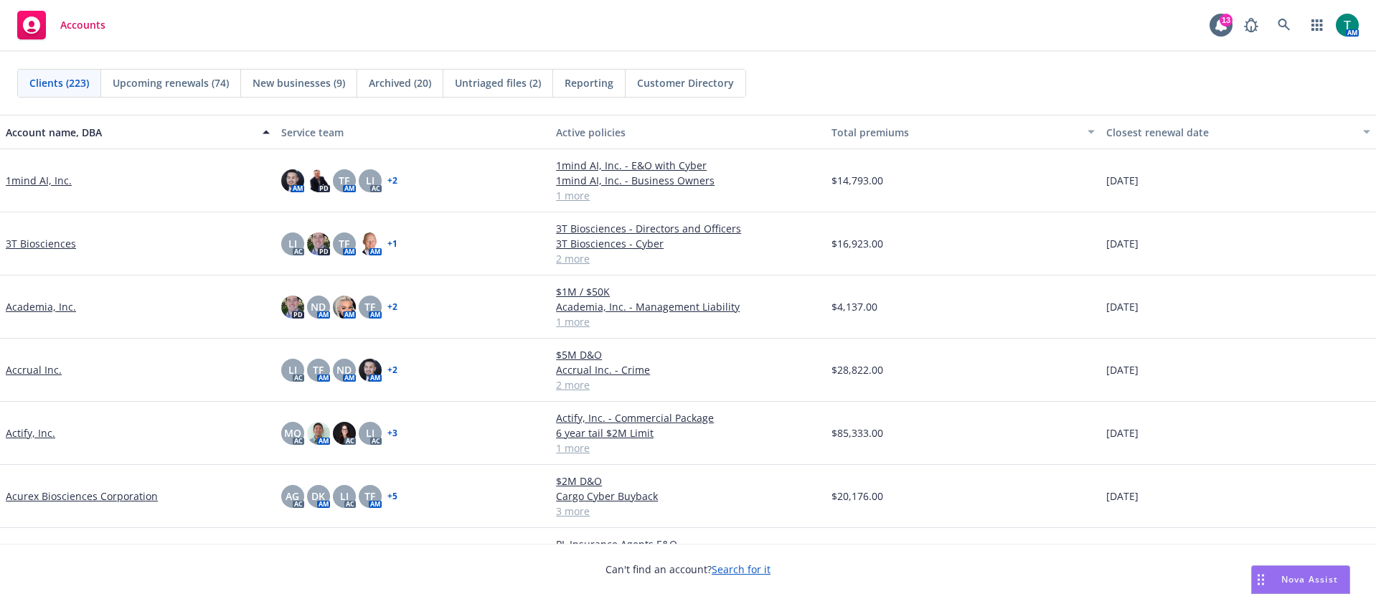 The height and width of the screenshot is (594, 1376). What do you see at coordinates (1317, 25) in the screenshot?
I see `a: Switch app` at bounding box center [1317, 25].